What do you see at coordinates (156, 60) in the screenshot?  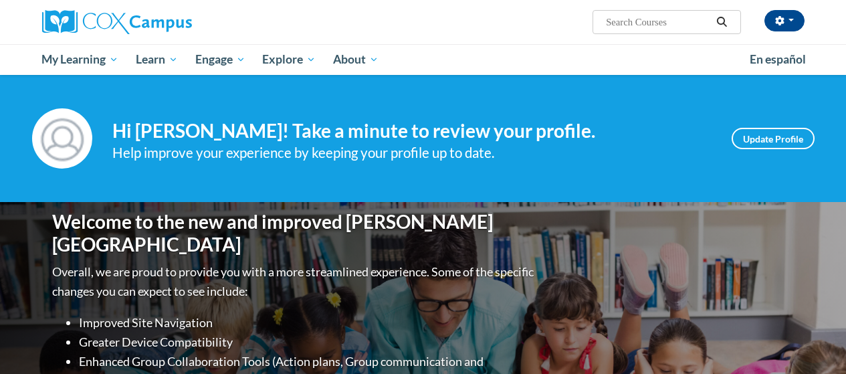 I see `a: Learn` at bounding box center [156, 60].